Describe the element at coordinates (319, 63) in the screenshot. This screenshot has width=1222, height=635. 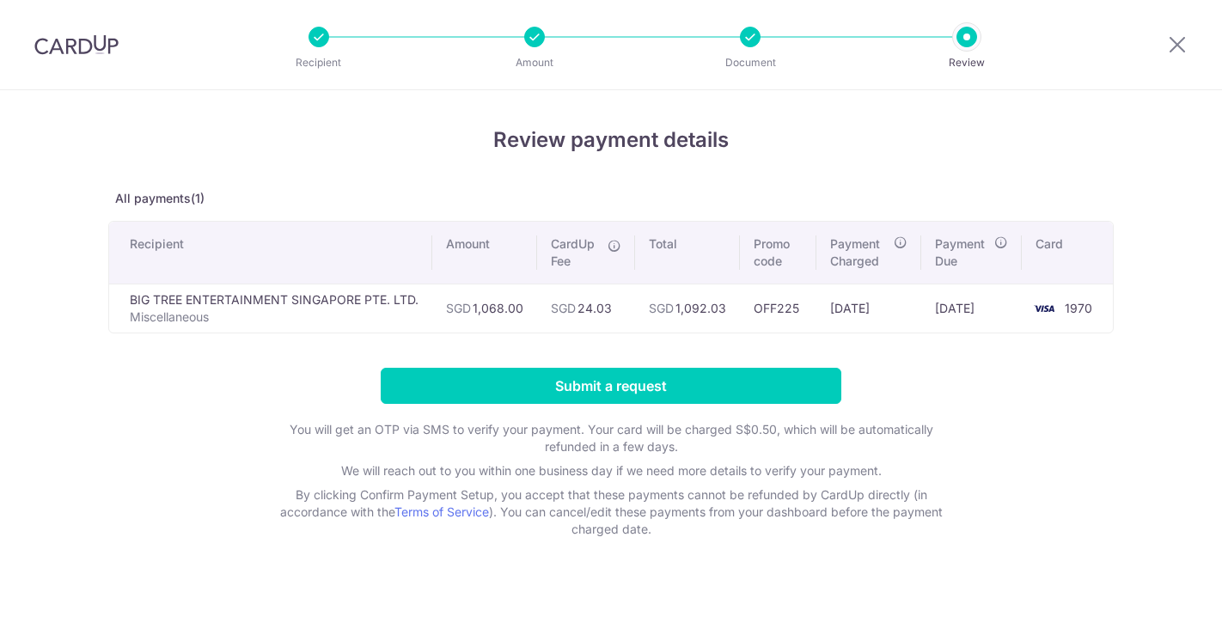
I see `p: Recipient` at that location.